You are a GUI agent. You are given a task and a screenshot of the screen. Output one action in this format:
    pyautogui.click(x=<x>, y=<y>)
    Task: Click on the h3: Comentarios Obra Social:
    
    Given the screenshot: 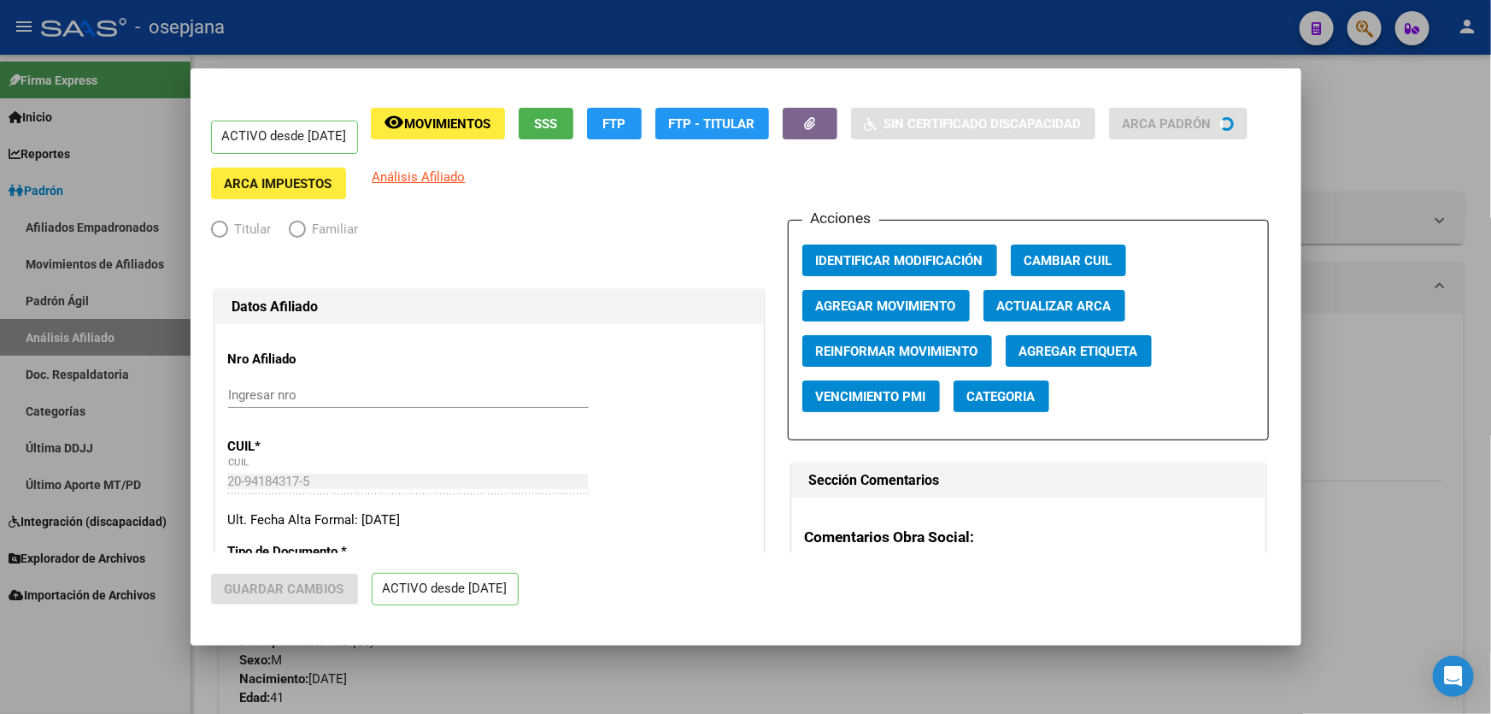 What is the action you would take?
    pyautogui.click(x=1028, y=537)
    